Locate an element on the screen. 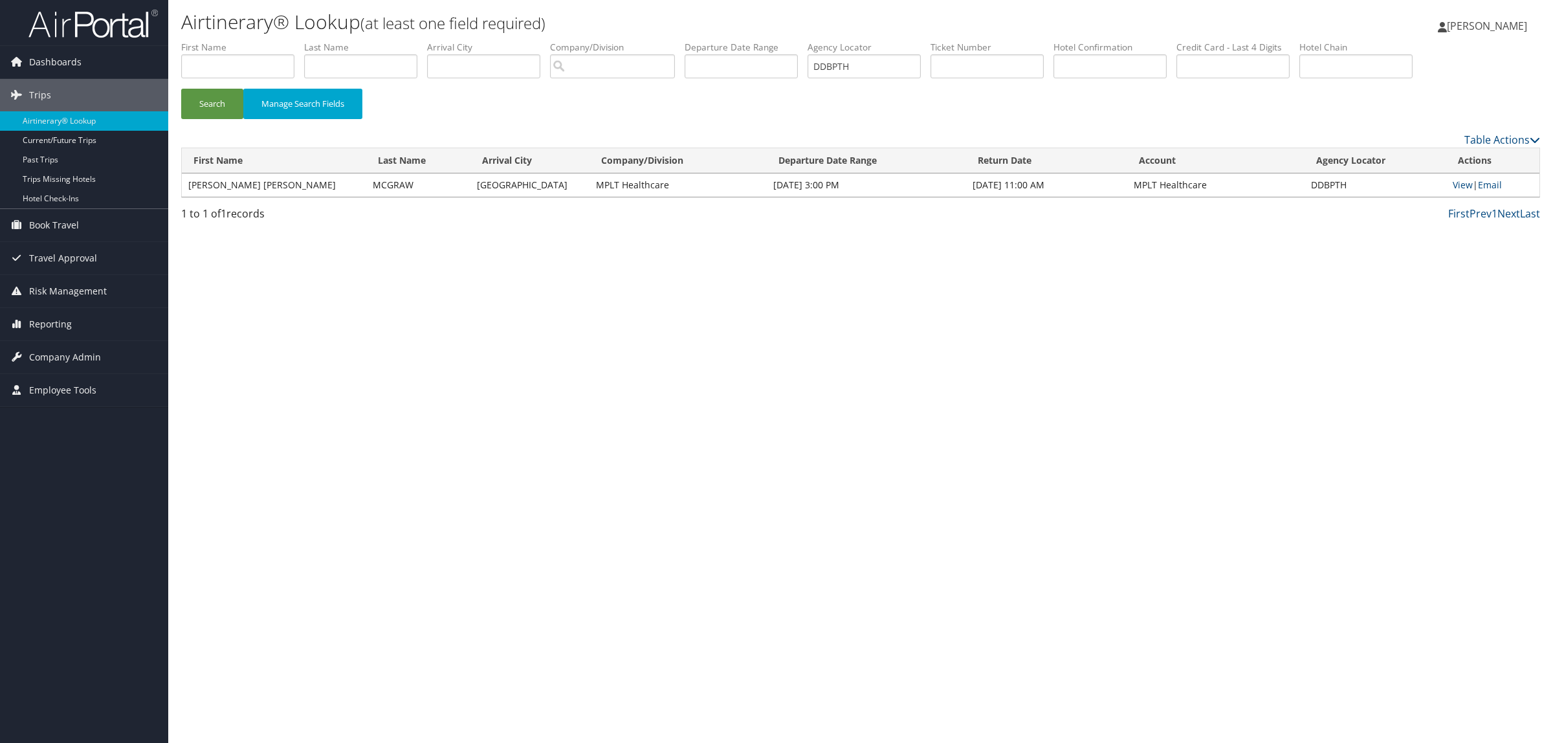 This screenshot has height=743, width=1553. a: View is located at coordinates (1463, 184).